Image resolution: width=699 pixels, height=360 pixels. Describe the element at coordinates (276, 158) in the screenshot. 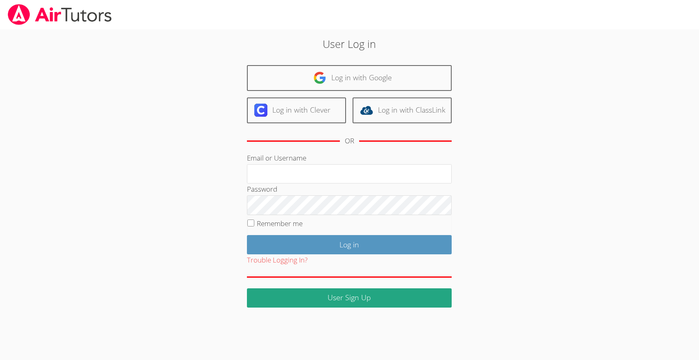

I see `label: Email or Username` at that location.